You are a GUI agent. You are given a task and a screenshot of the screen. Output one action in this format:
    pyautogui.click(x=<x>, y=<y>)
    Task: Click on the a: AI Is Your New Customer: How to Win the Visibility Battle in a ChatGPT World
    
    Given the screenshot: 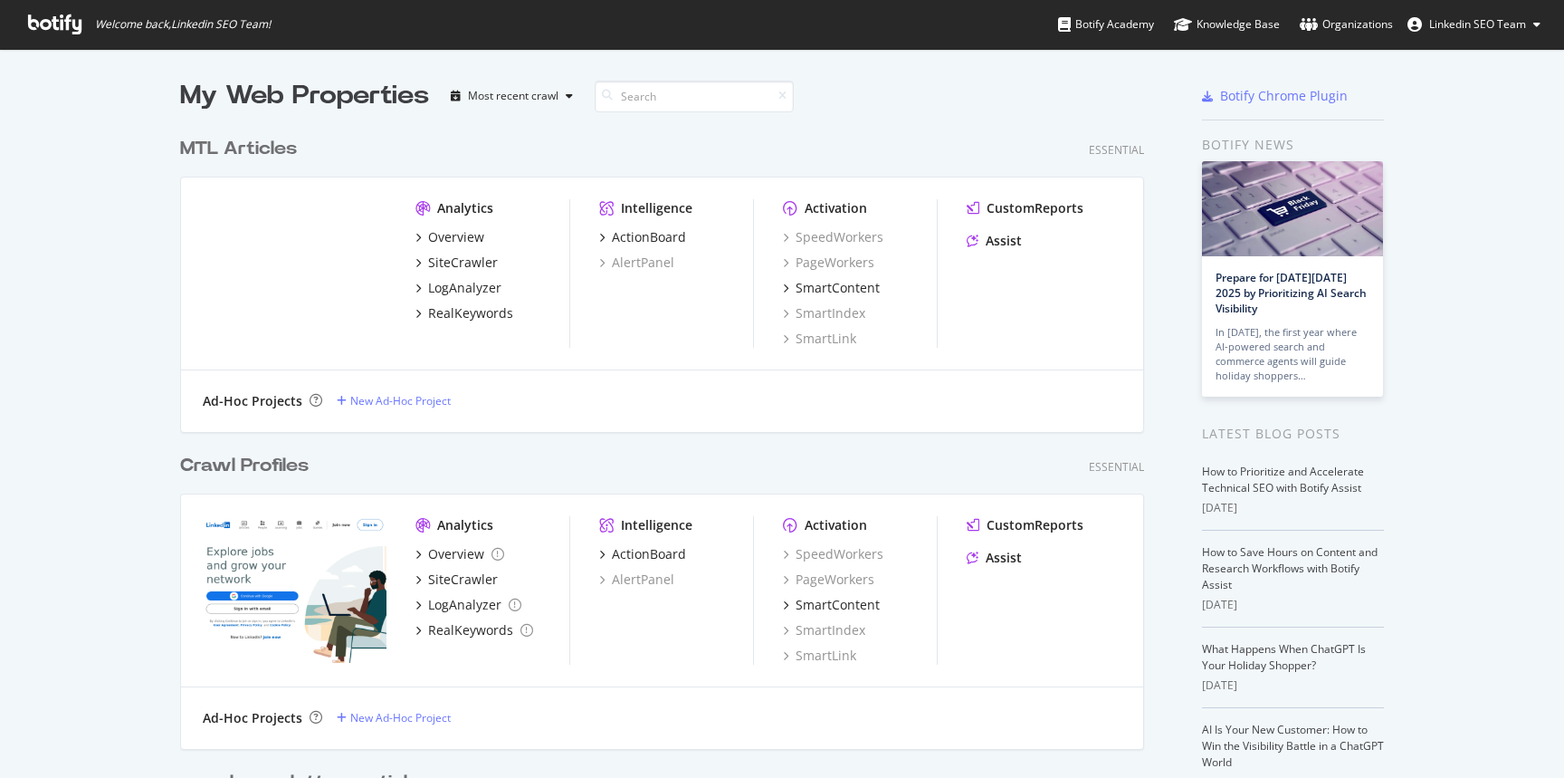 What is the action you would take?
    pyautogui.click(x=1293, y=745)
    